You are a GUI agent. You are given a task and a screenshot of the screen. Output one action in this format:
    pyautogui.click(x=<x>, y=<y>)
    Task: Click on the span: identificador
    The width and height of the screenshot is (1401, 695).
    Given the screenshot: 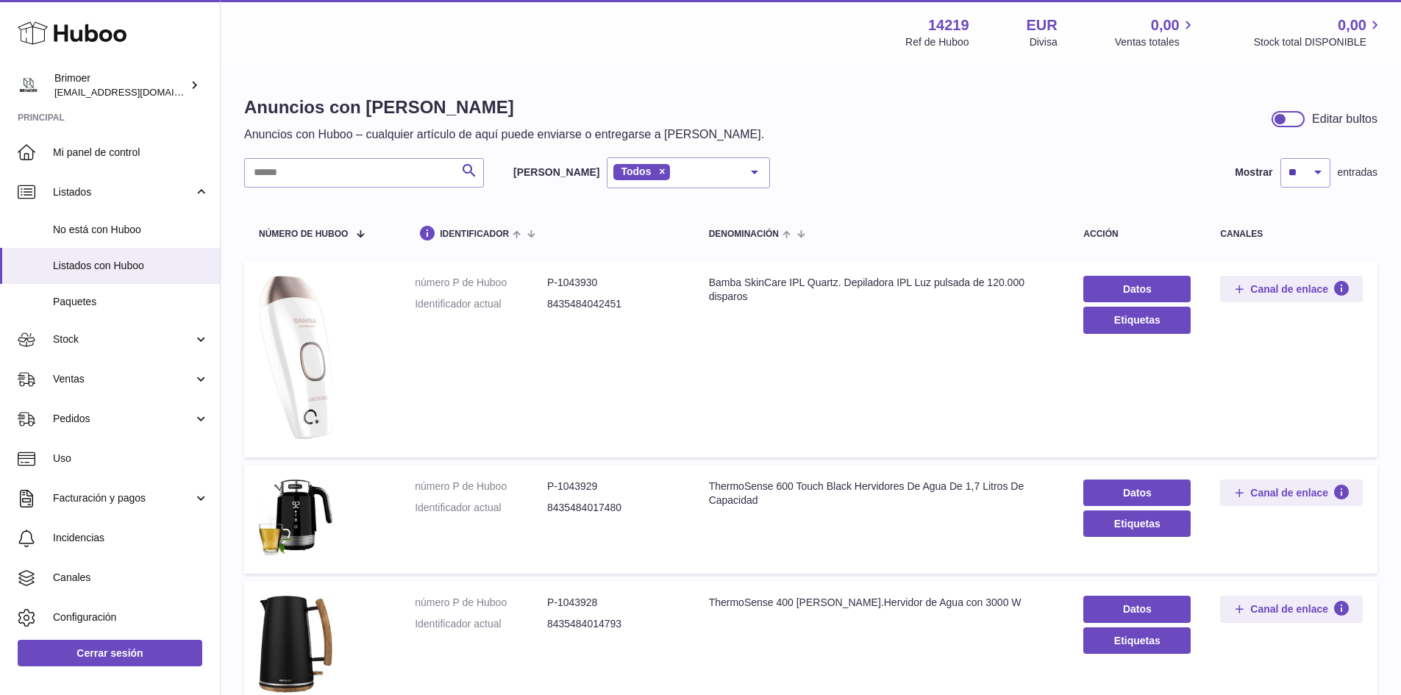 What is the action you would take?
    pyautogui.click(x=474, y=234)
    